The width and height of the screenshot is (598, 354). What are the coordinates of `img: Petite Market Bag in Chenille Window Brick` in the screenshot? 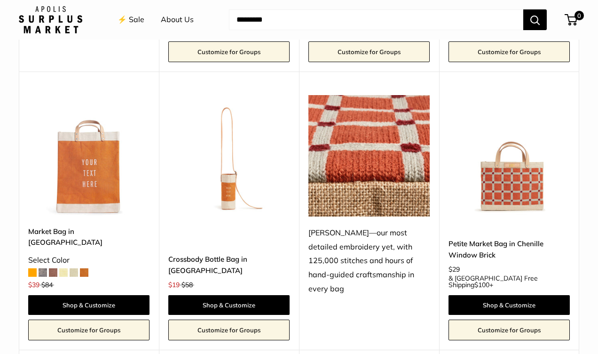 It's located at (509, 156).